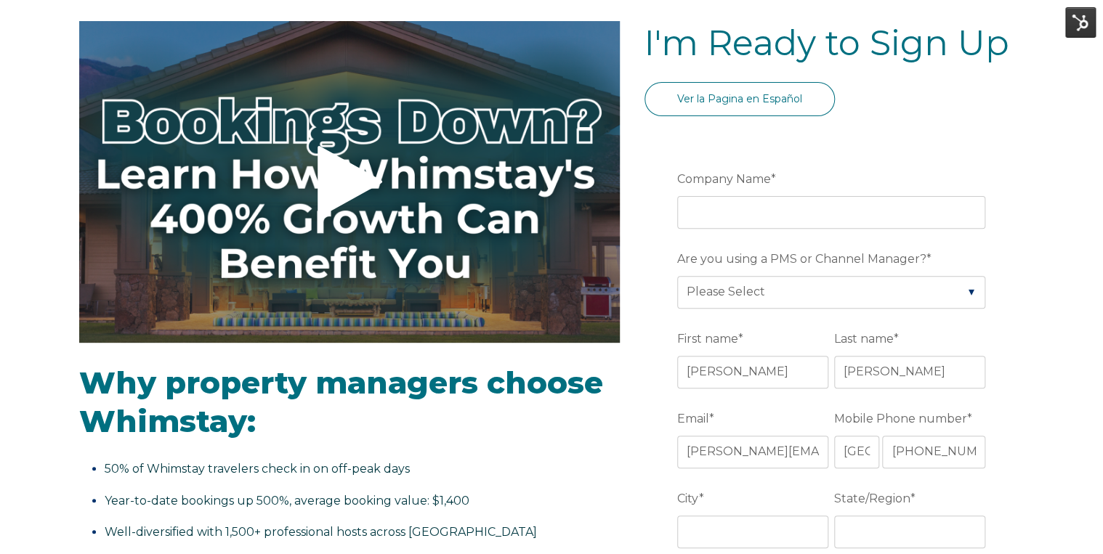  What do you see at coordinates (708, 339) in the screenshot?
I see `span: First name` at bounding box center [708, 339].